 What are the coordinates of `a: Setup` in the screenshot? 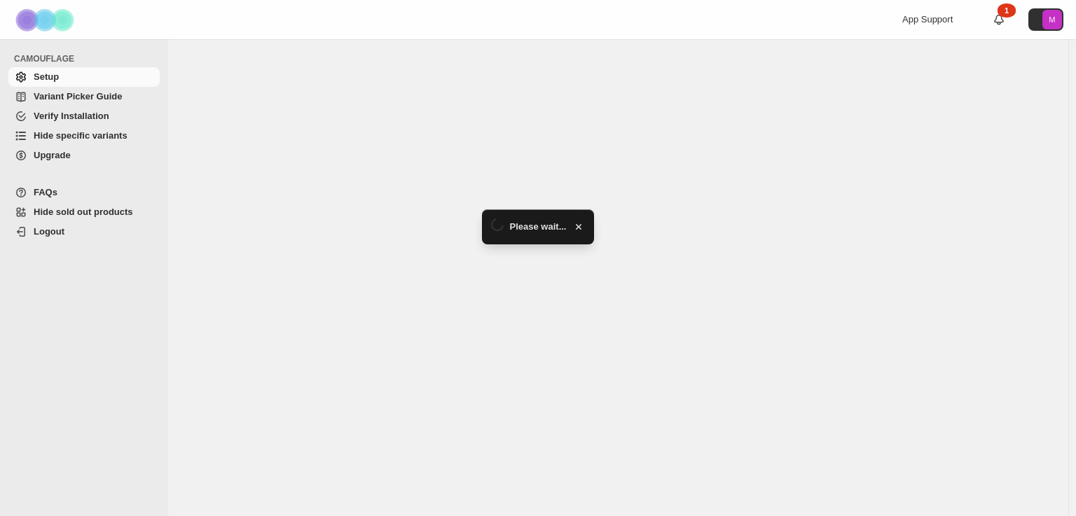 It's located at (84, 77).